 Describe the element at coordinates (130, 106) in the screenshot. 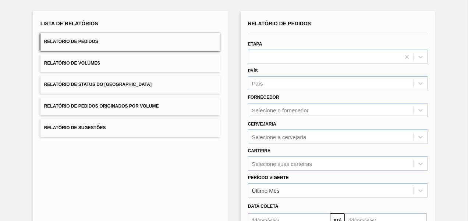

I see `button: Relatório de Pedidos Originados por Volume` at that location.